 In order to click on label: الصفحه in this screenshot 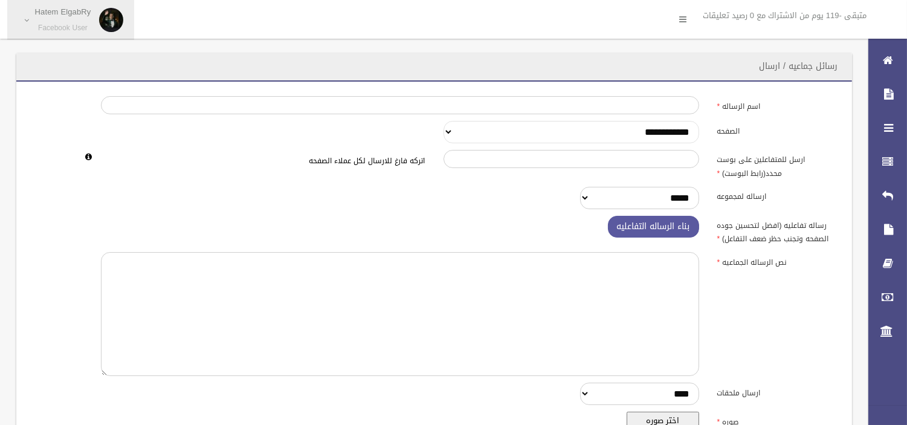, I will do `click(776, 129)`.